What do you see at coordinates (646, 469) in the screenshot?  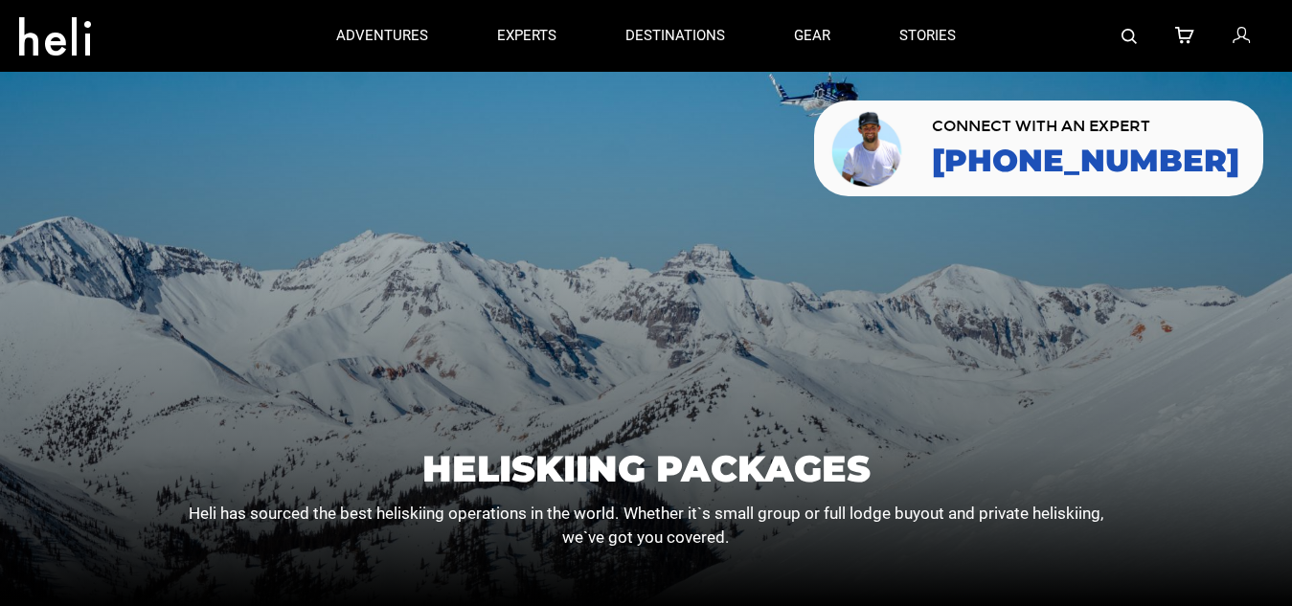 I see `h1: Heliskiing Packages` at bounding box center [646, 469].